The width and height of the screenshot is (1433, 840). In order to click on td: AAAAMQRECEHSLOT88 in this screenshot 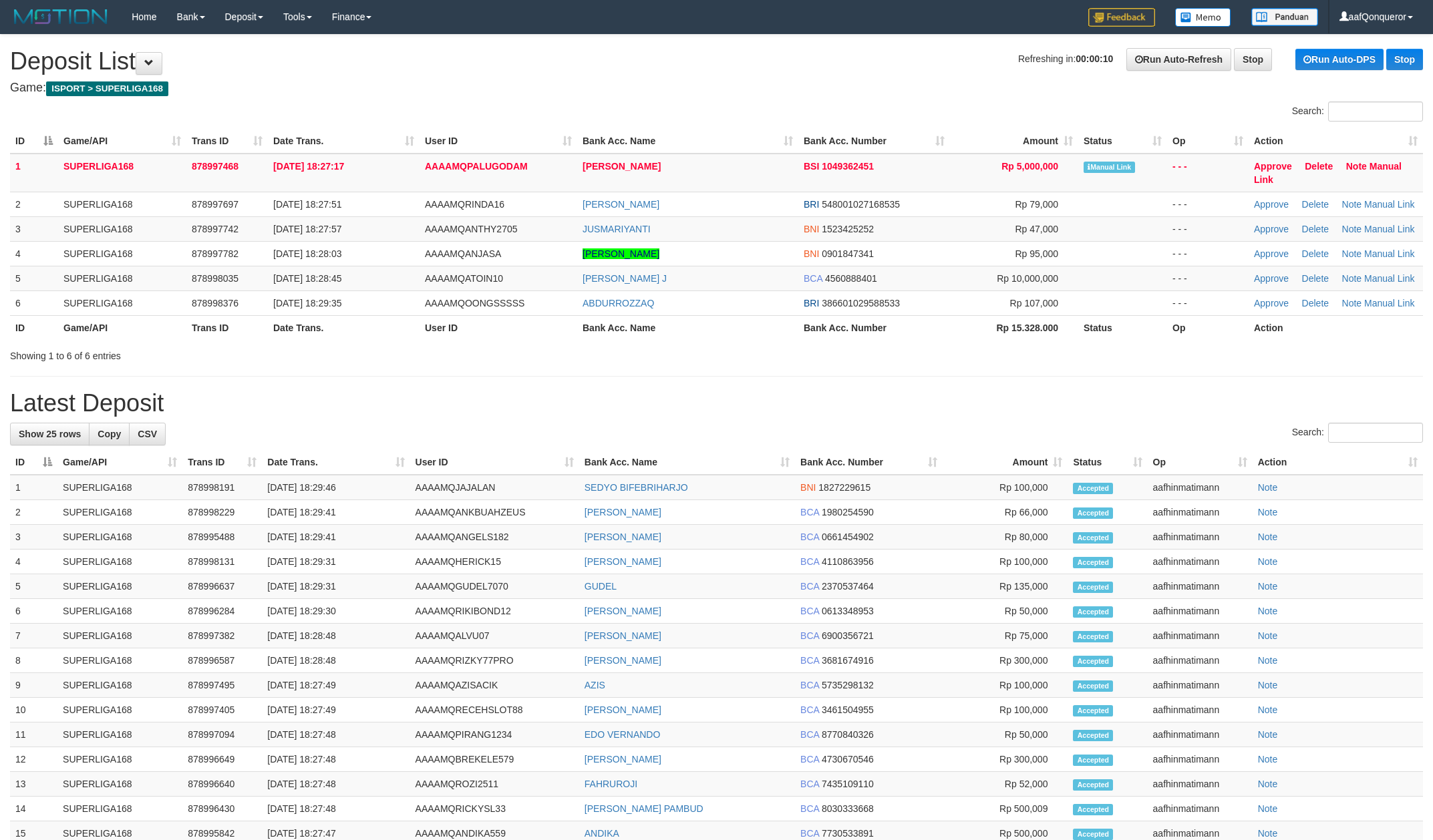, I will do `click(494, 710)`.